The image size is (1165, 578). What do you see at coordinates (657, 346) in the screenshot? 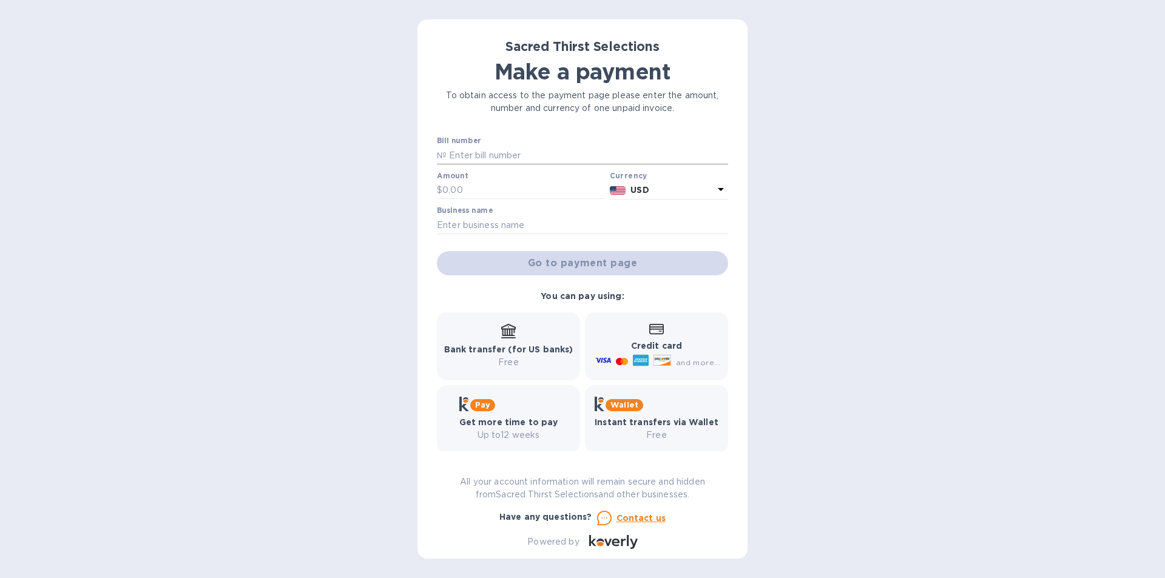
I see `b: Credit card` at bounding box center [657, 346].